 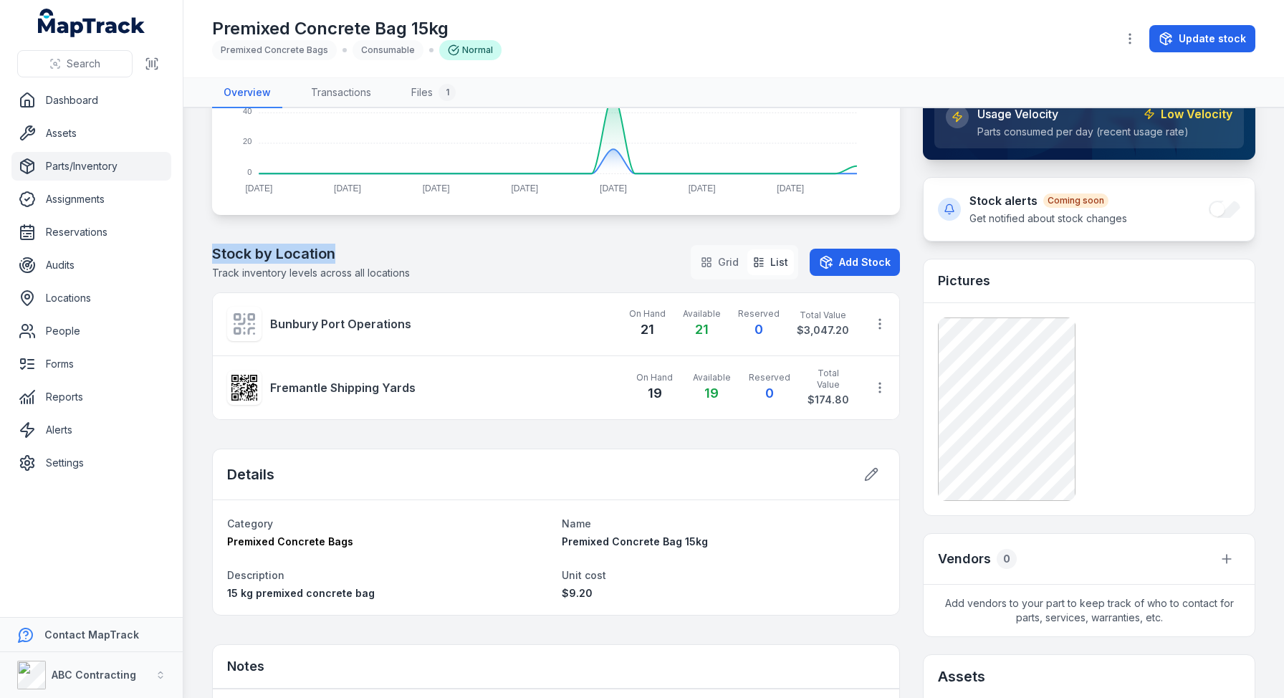 What do you see at coordinates (91, 232) in the screenshot?
I see `a: Reservations` at bounding box center [91, 232].